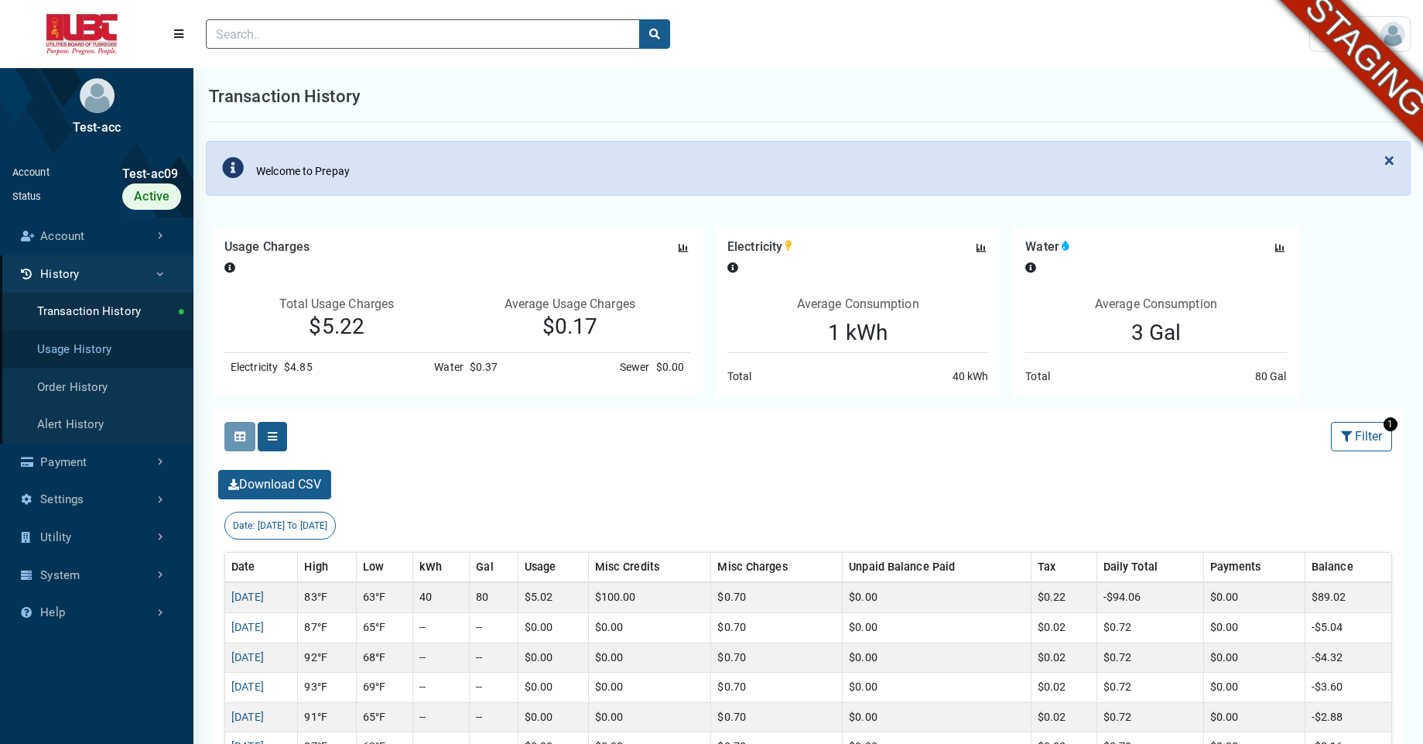 This screenshot has height=744, width=1423. What do you see at coordinates (570, 304) in the screenshot?
I see `p: Average Usage Charges` at bounding box center [570, 304].